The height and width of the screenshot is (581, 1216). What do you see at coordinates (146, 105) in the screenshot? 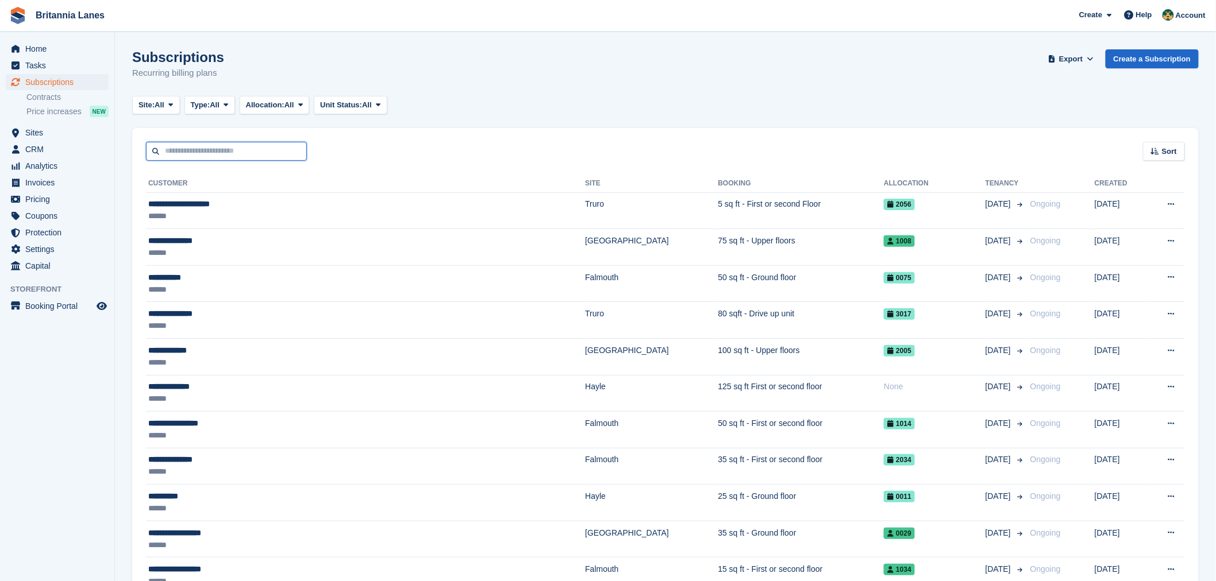
I see `span: Site:` at bounding box center [146, 105].